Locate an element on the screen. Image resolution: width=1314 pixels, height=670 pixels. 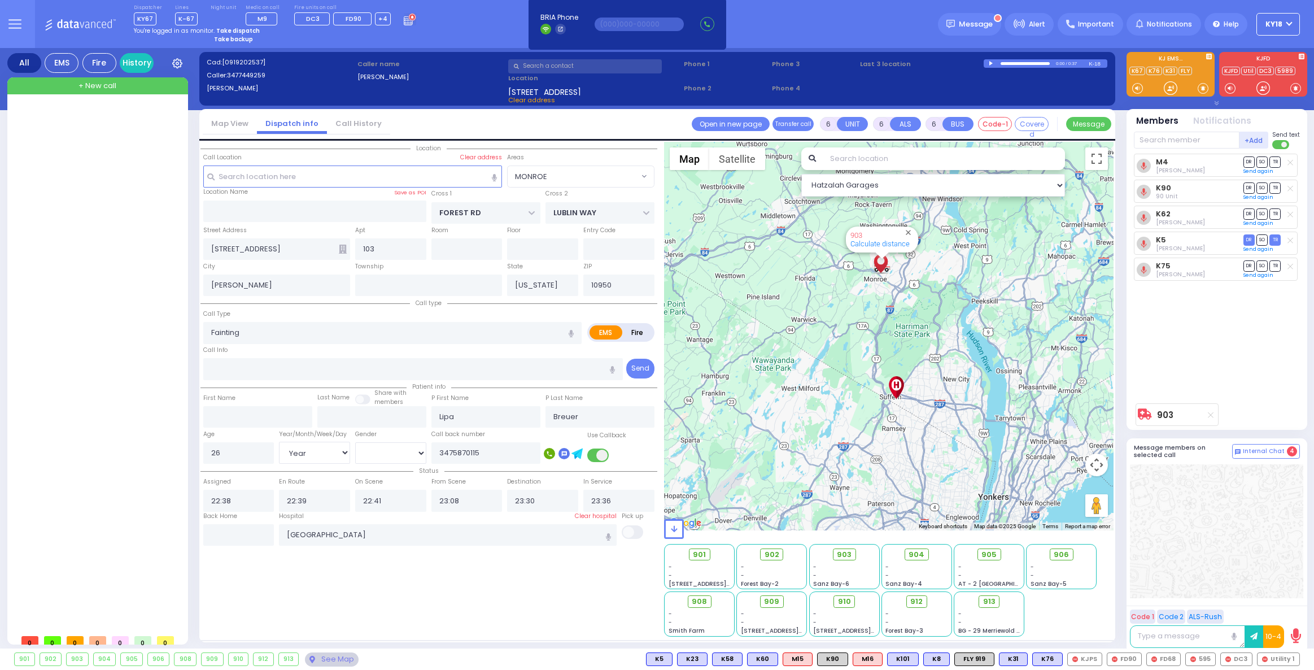
span: 906 is located at coordinates (1061, 554).